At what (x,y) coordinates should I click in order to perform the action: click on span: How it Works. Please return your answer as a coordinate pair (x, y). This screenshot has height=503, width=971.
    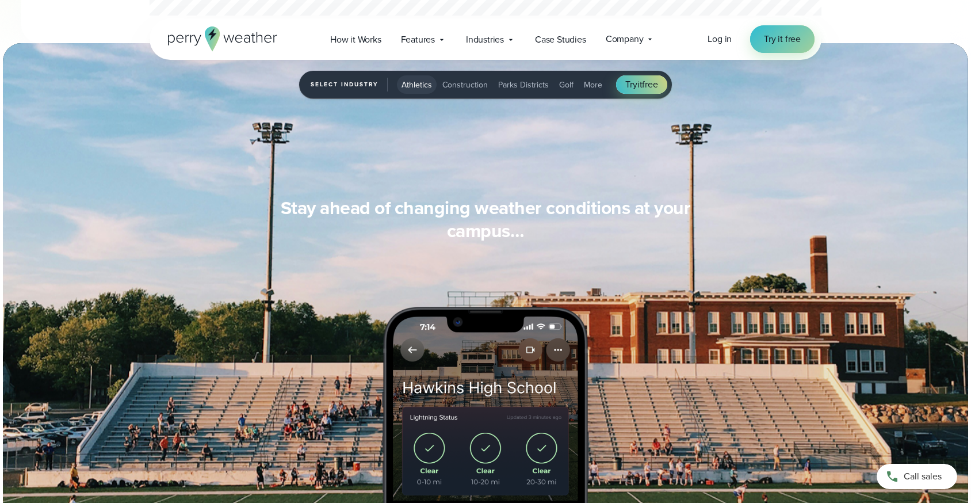
    Looking at the image, I should click on (355, 40).